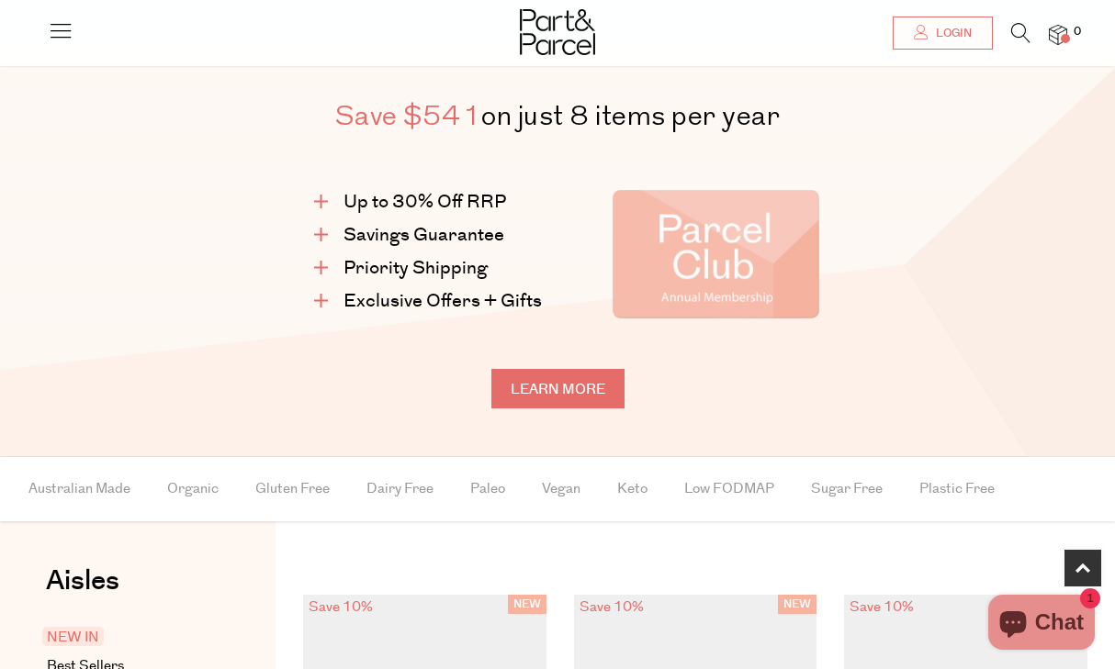 The image size is (1115, 669). What do you see at coordinates (431, 301) in the screenshot?
I see `li: Exclusive Offers + Gifts` at bounding box center [431, 301].